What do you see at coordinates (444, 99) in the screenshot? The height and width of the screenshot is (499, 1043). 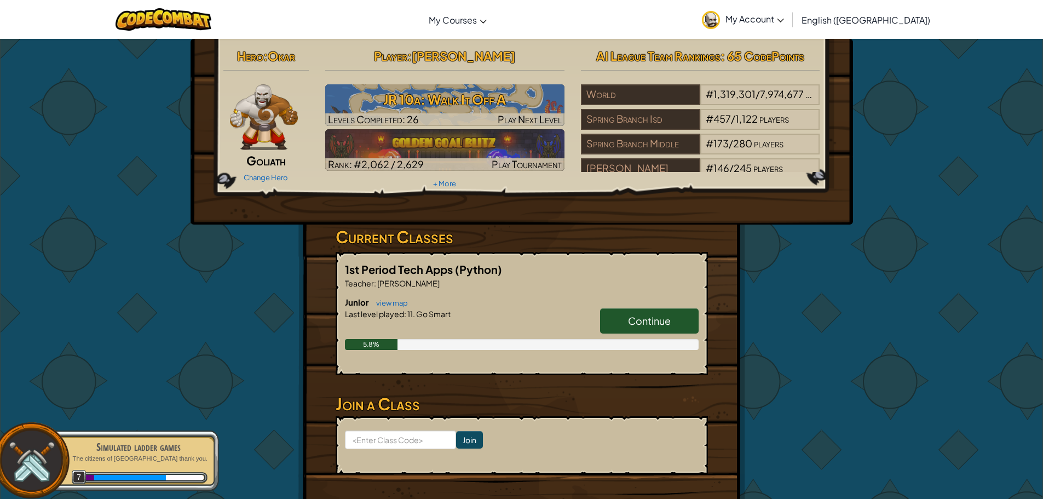 I see `h3: JR 10a: Walk It Off A` at bounding box center [444, 99].